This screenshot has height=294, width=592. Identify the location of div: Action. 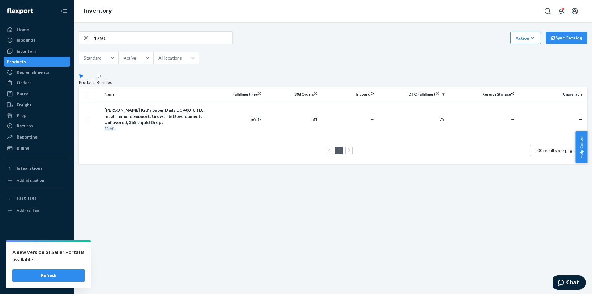
(526, 38).